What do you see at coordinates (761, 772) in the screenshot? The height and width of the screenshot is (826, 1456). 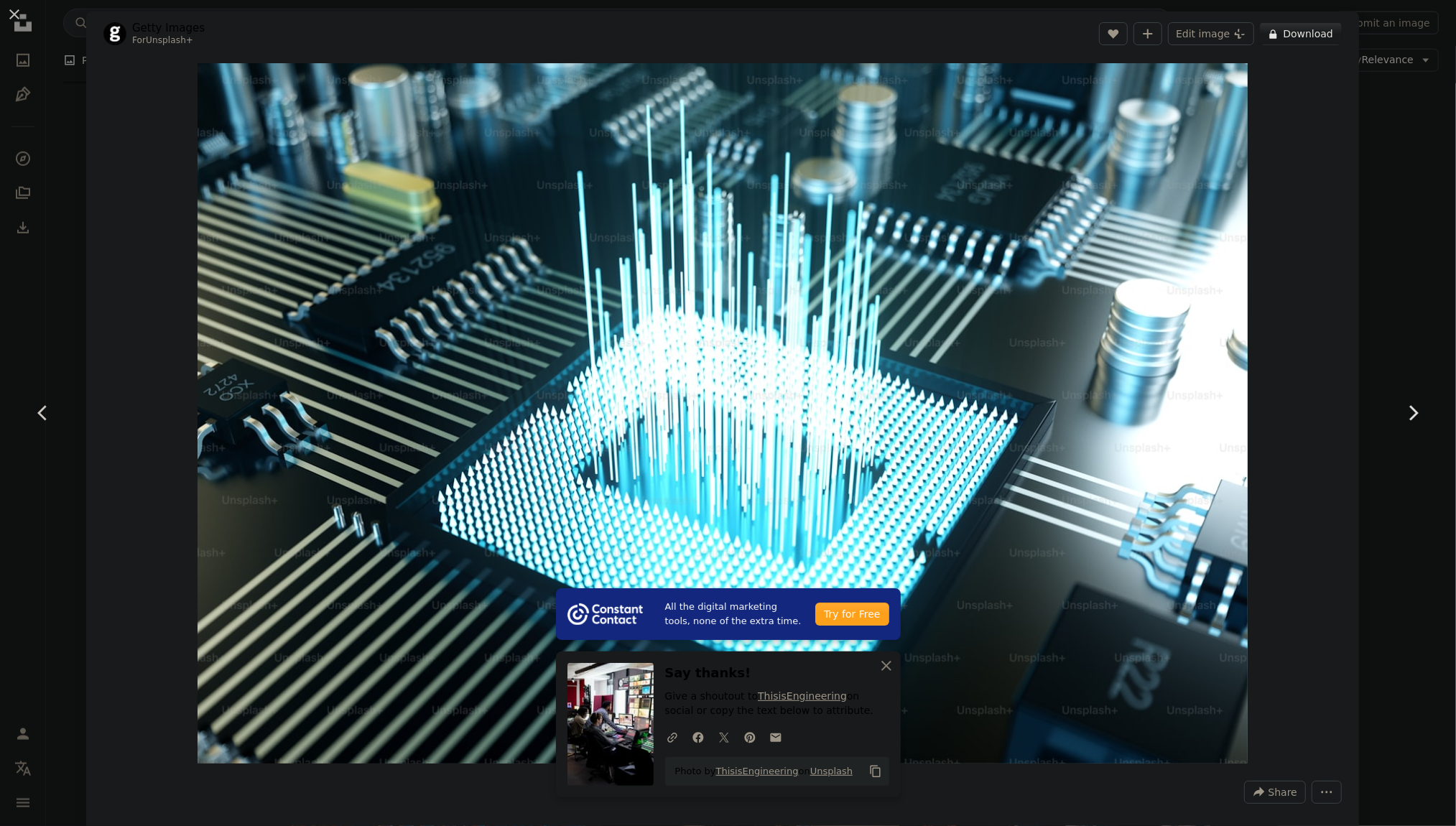 I see `span: Photo by on` at bounding box center [761, 772].